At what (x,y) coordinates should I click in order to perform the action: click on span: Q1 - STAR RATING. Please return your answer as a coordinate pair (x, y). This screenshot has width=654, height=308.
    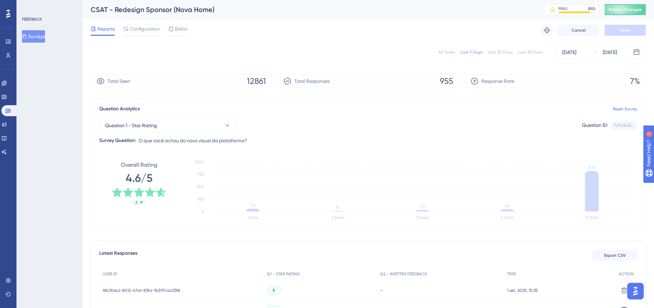
    Looking at the image, I should click on (283, 274).